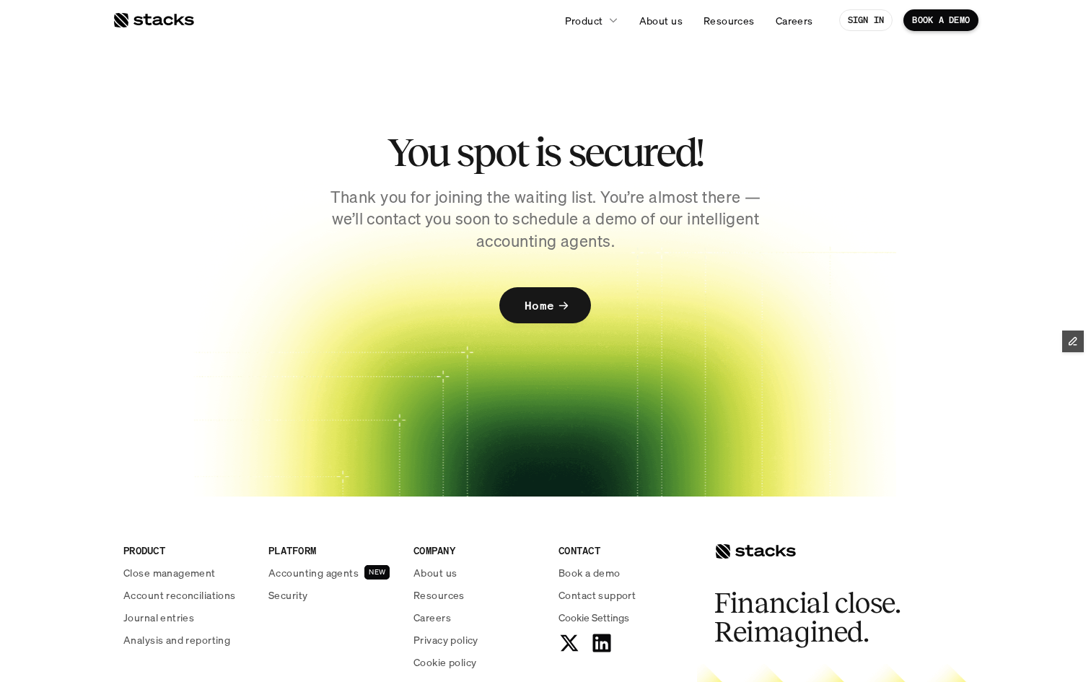 The width and height of the screenshot is (1091, 682). I want to click on p: Product, so click(584, 20).